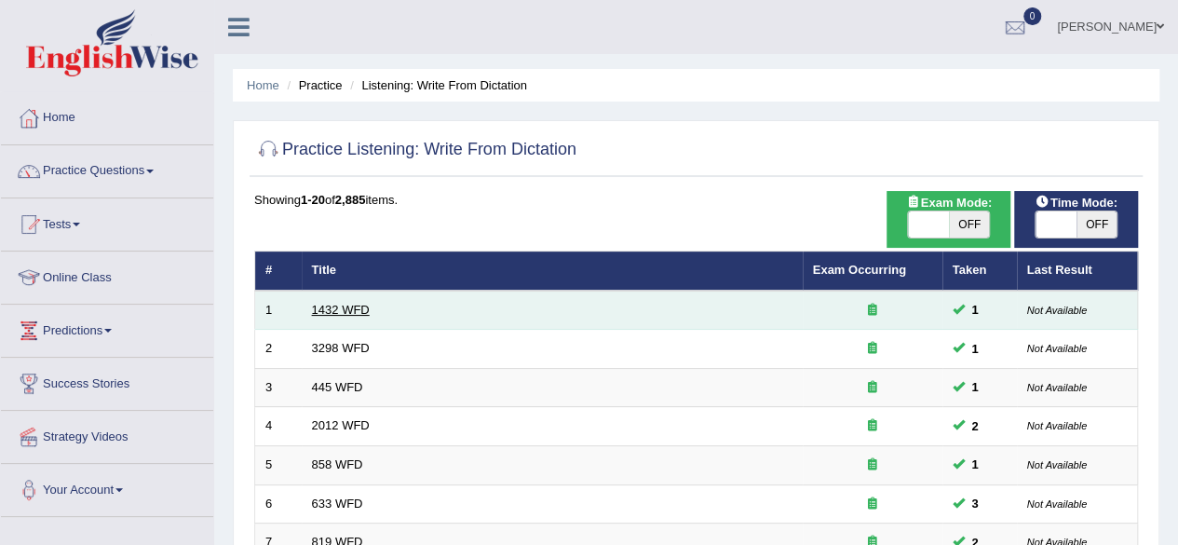  I want to click on a: 858 WFD, so click(337, 464).